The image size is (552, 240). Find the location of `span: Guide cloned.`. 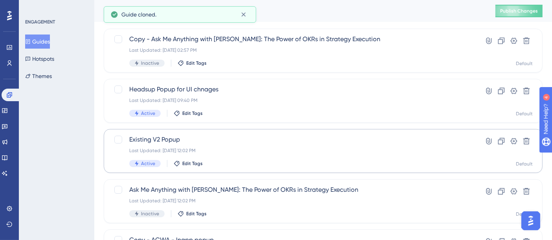

span: Guide cloned. is located at coordinates (139, 15).